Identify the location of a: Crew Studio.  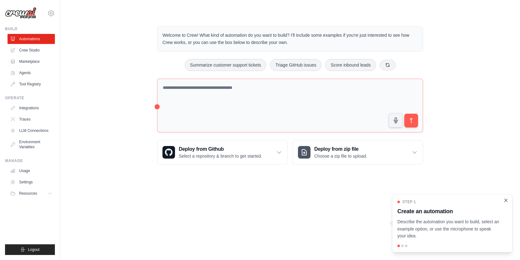
(31, 50).